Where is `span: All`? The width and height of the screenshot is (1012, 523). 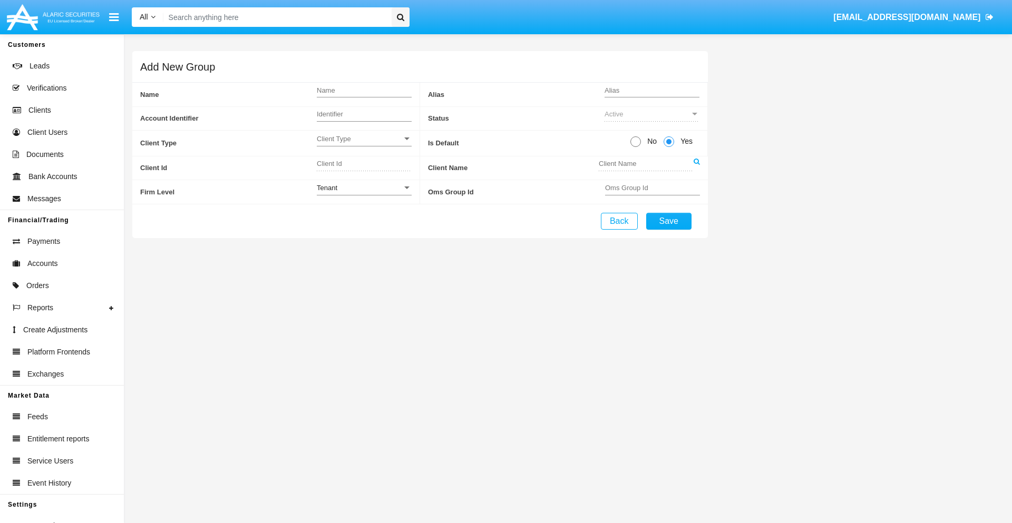 span: All is located at coordinates (144, 17).